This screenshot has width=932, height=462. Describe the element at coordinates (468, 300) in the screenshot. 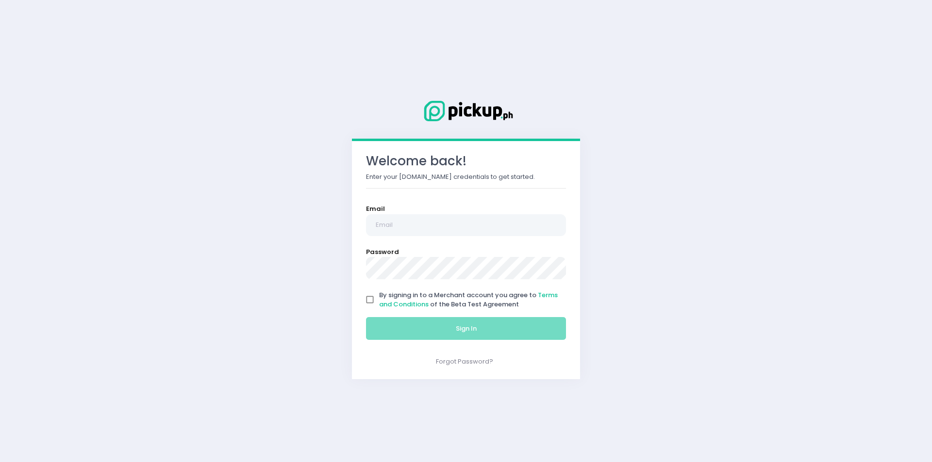

I see `span: By signing in to a Merchant account you agree to of the Beta Test Agreement` at that location.